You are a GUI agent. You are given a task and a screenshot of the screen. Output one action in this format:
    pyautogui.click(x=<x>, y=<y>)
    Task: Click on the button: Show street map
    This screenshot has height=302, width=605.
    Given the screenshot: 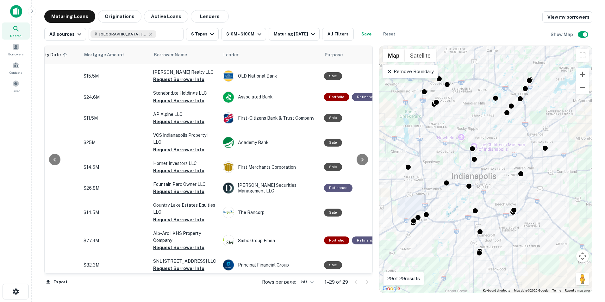 What is the action you would take?
    pyautogui.click(x=394, y=55)
    